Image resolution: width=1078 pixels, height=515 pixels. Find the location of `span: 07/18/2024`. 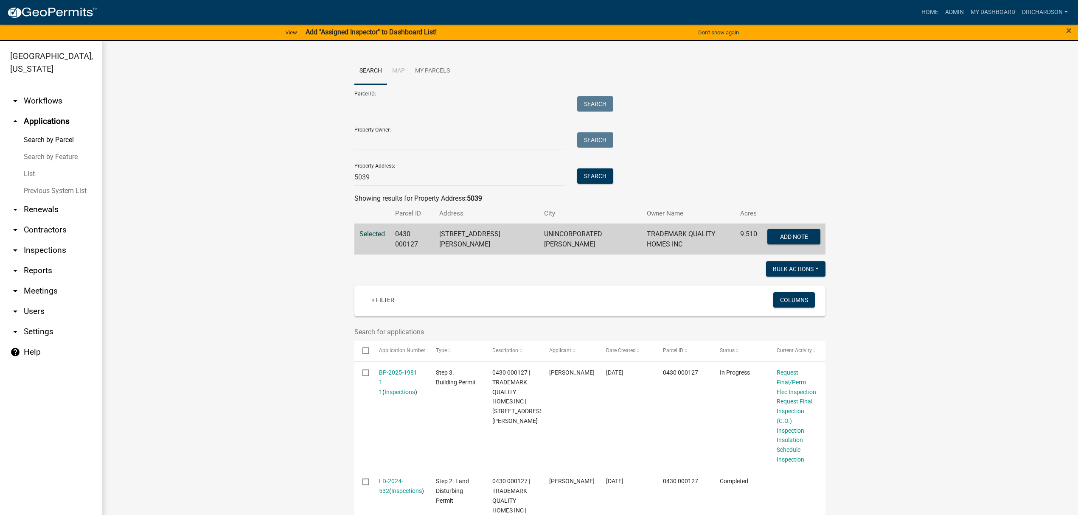

span: 07/18/2024 is located at coordinates (614, 481).